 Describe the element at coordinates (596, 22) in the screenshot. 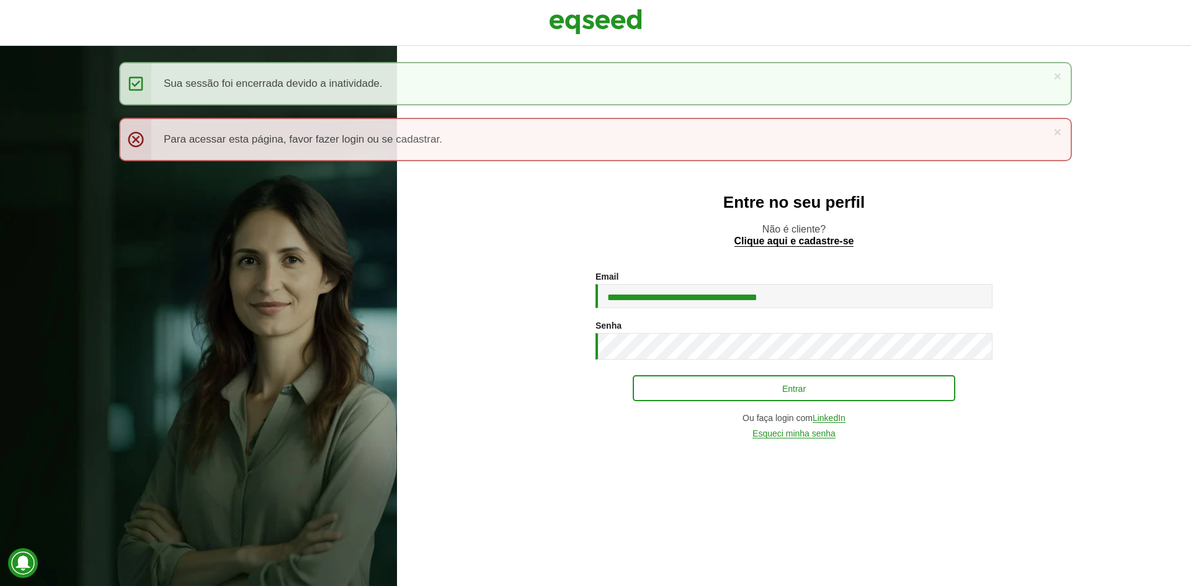

I see `img: EqSeed Logo` at that location.